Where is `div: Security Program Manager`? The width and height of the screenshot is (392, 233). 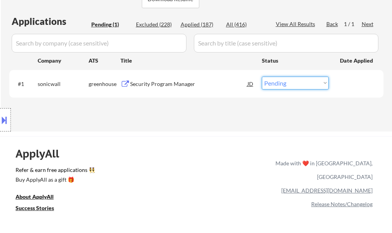 div: Security Program Manager is located at coordinates (189, 84).